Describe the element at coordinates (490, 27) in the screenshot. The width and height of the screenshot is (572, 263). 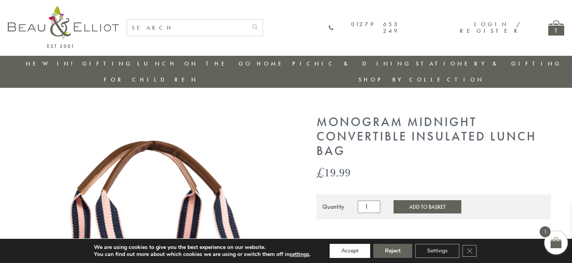
I see `a: Login / Register` at that location.